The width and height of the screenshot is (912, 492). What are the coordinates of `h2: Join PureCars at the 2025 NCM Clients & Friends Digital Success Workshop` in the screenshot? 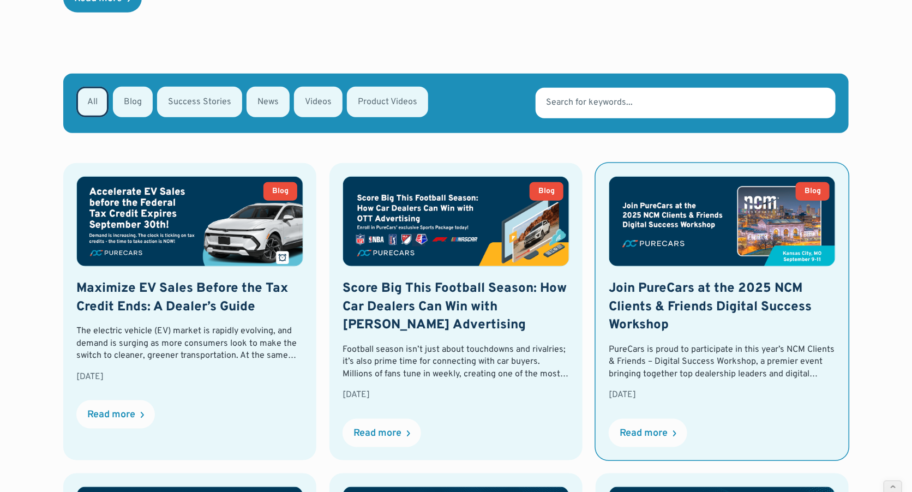 It's located at (722, 307).